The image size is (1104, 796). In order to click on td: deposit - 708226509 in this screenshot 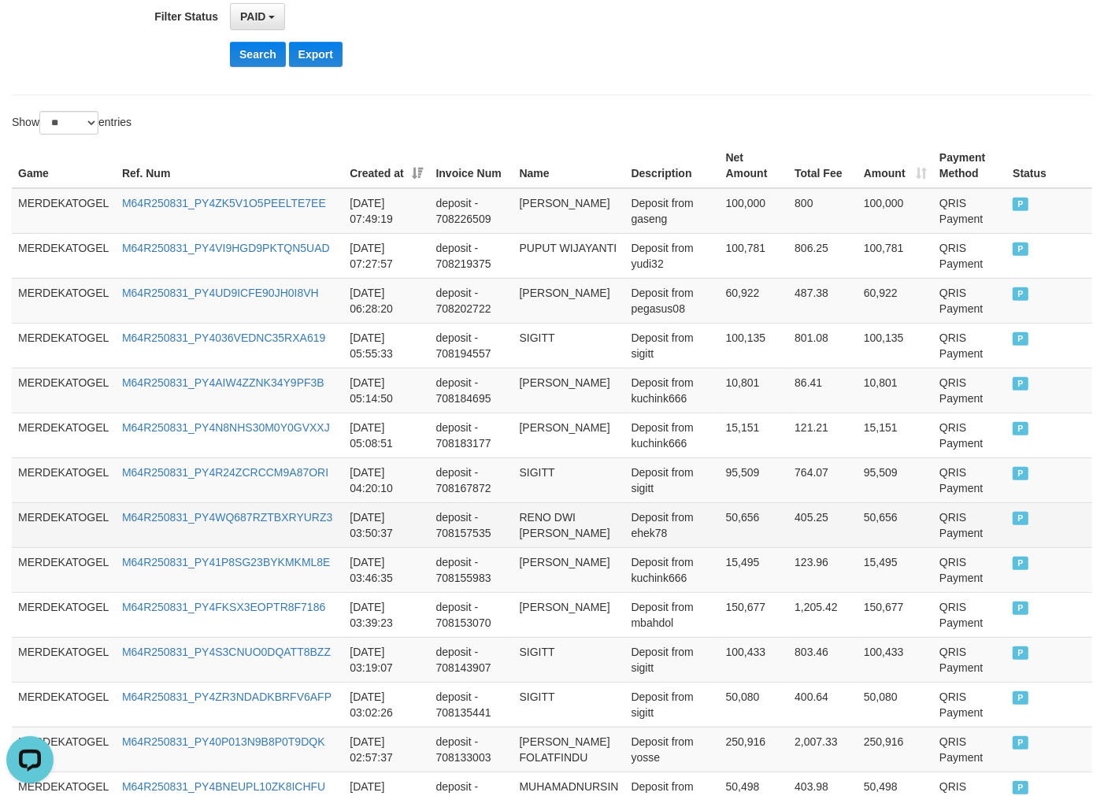, I will do `click(472, 211)`.